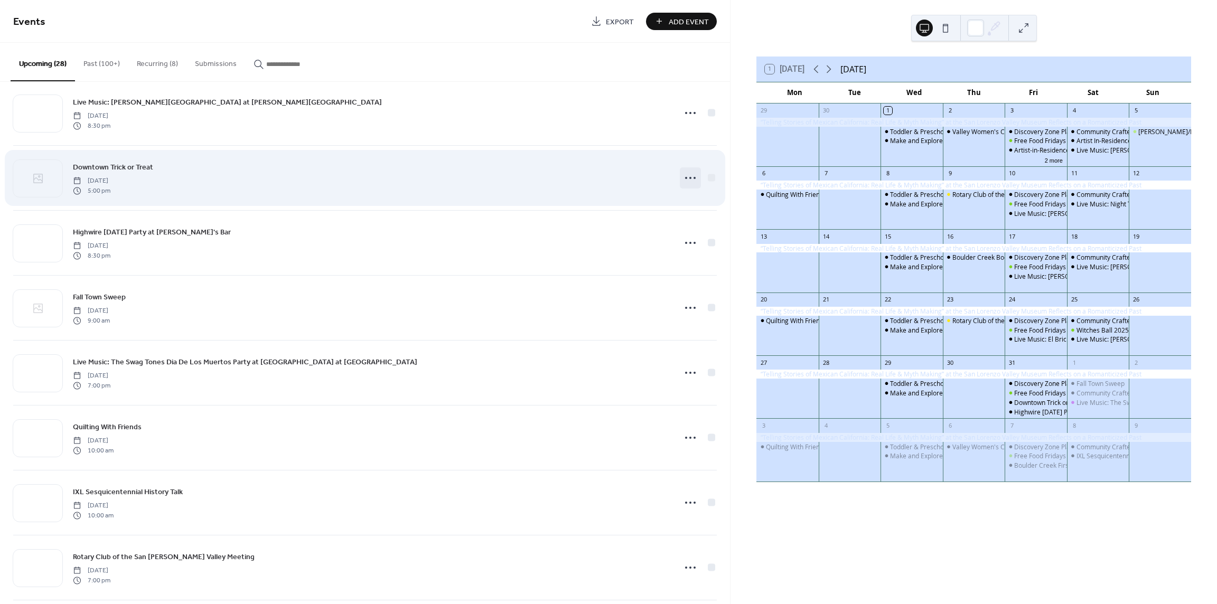 The height and width of the screenshot is (604, 1217). I want to click on div: Live Music: Jefferson's Revival at Joe's Bar, so click(1036, 276).